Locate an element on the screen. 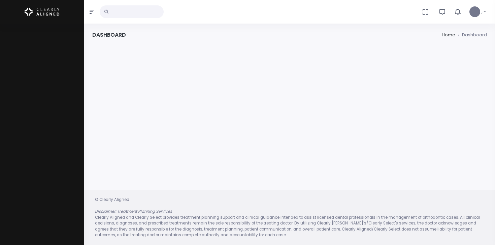 The image size is (495, 245). li: Home is located at coordinates (449, 35).